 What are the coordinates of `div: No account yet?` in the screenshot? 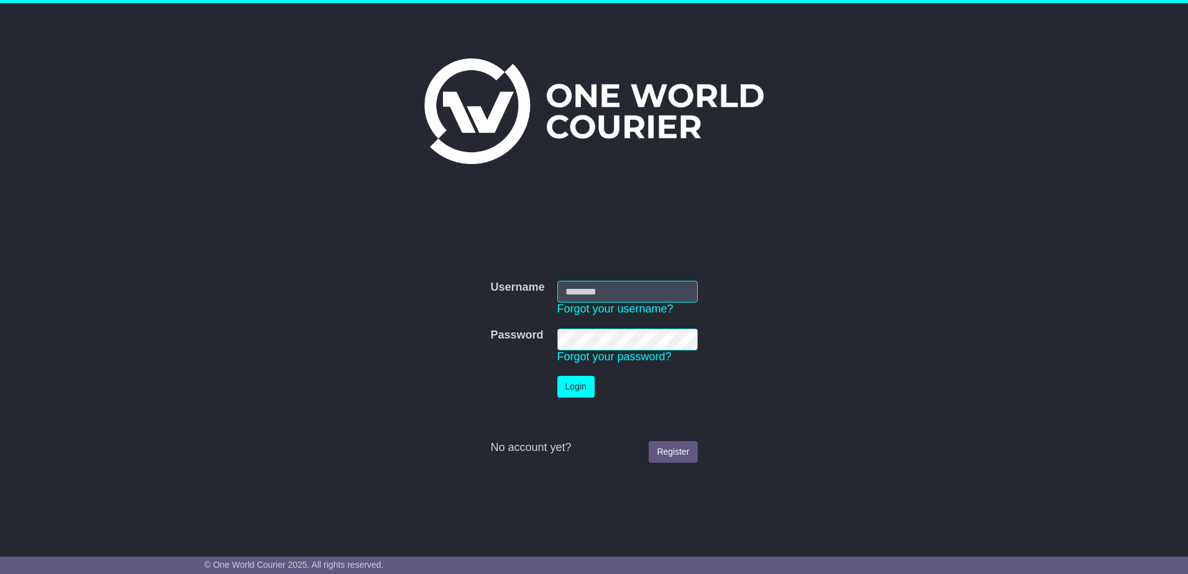 It's located at (594, 448).